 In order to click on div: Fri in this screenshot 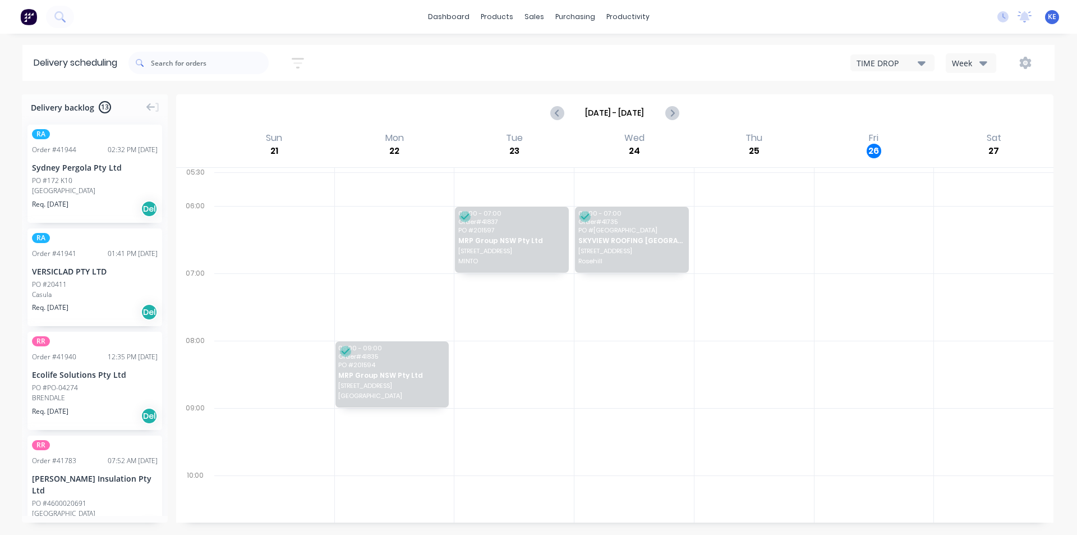, I will do `click(873, 138)`.